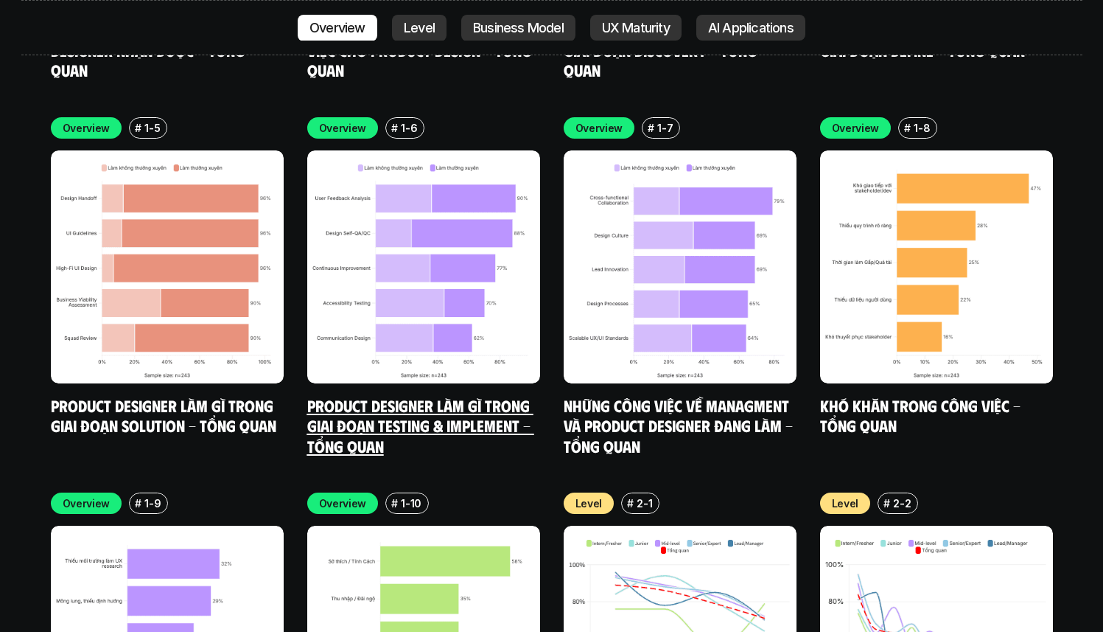 Image resolution: width=1103 pixels, height=632 pixels. What do you see at coordinates (751, 28) in the screenshot?
I see `a: AI Applications` at bounding box center [751, 28].